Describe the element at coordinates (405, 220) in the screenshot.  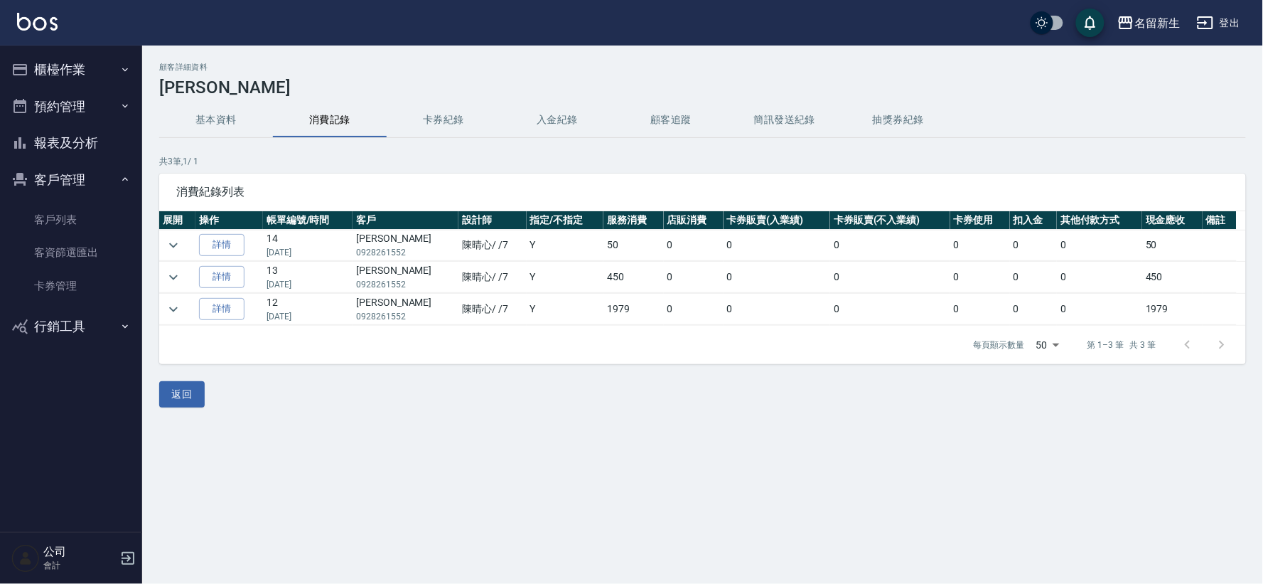
I see `th: 客戶` at that location.